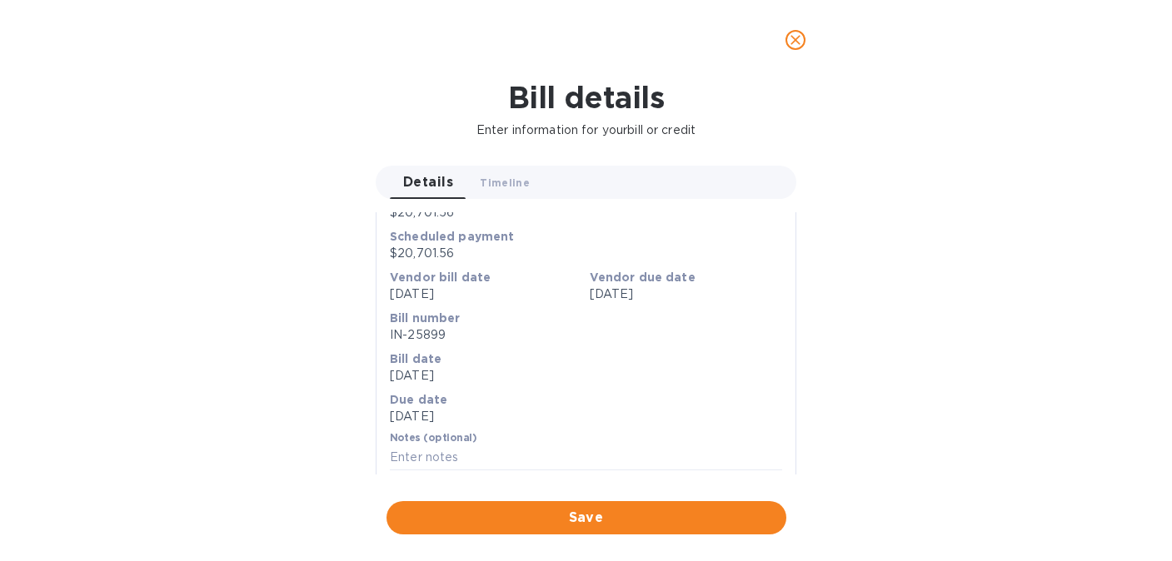 Image resolution: width=1172 pixels, height=561 pixels. What do you see at coordinates (418, 400) in the screenshot?
I see `b: Due date` at bounding box center [418, 400].